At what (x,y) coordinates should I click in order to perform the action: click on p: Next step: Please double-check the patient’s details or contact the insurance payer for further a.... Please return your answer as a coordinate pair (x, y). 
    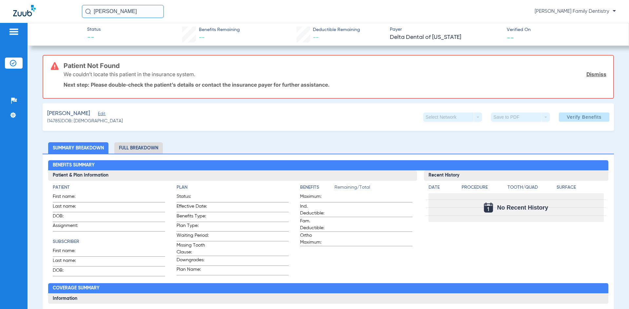
    Looking at the image, I should click on (335, 85).